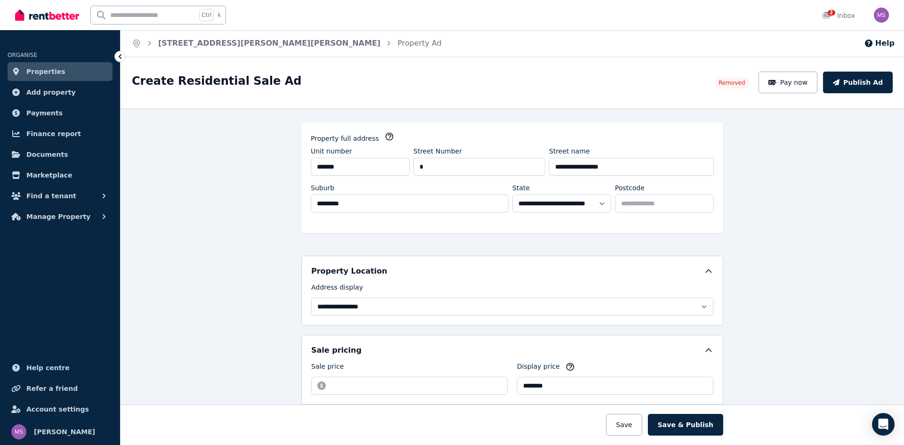 The image size is (904, 445). I want to click on button: Save & Publish, so click(686, 425).